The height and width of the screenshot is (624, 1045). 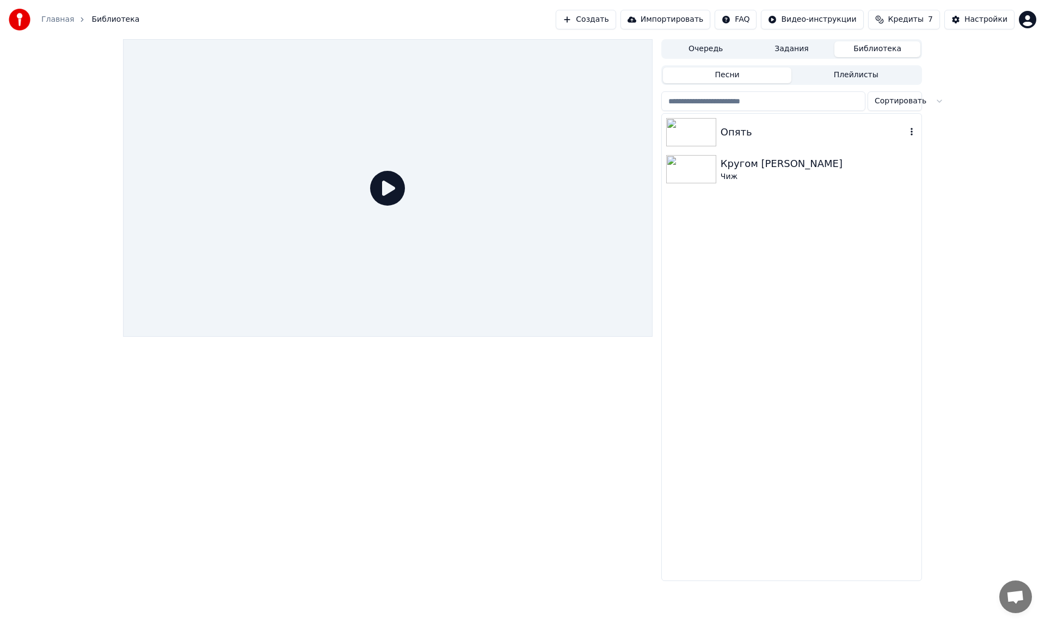 I want to click on button: Создать, so click(x=585, y=20).